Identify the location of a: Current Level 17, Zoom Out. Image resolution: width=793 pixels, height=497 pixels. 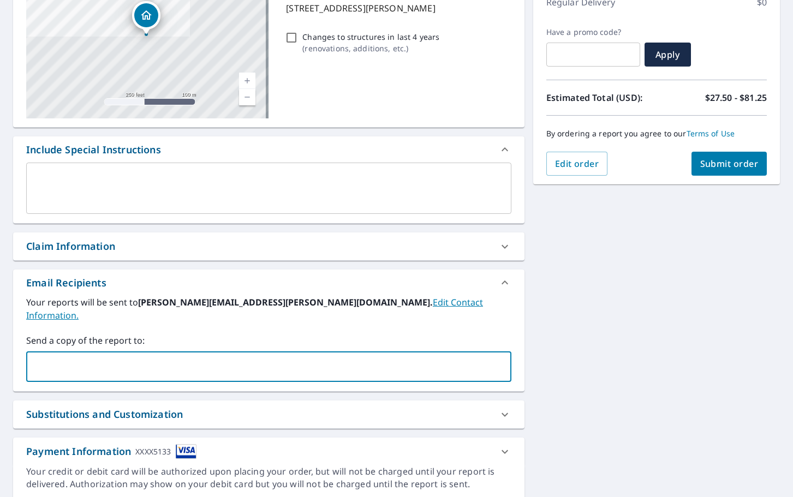
(247, 97).